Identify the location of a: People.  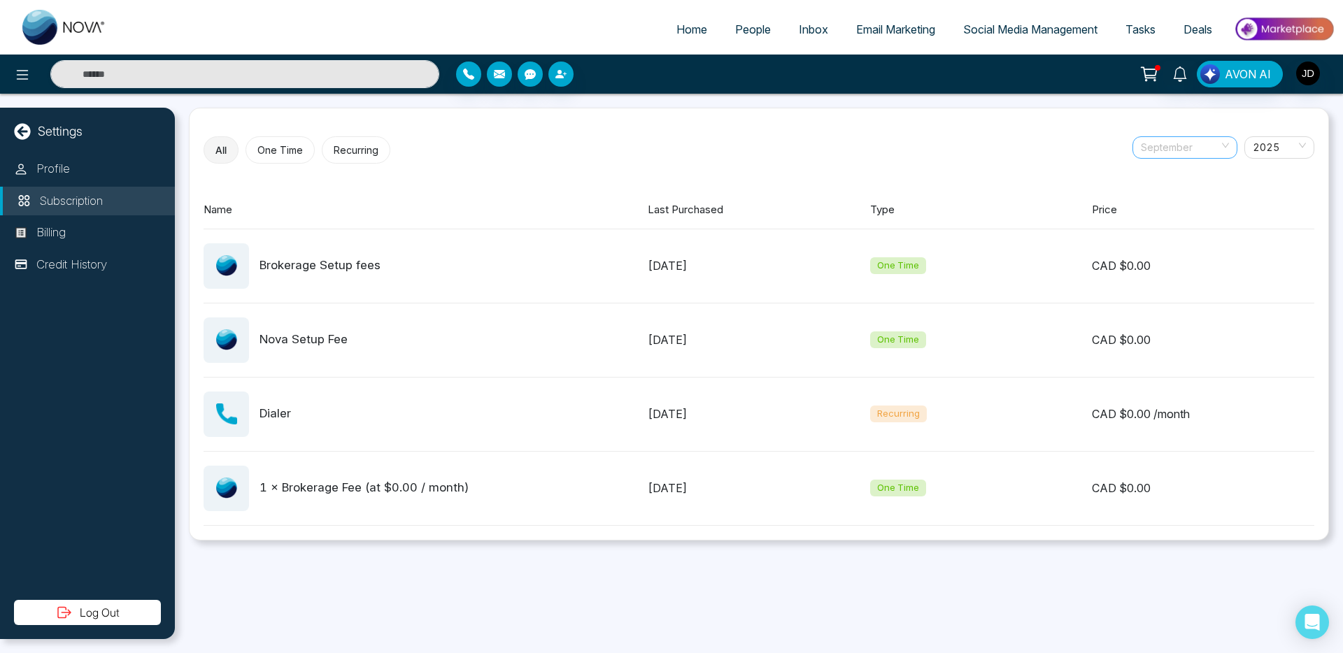
(753, 29).